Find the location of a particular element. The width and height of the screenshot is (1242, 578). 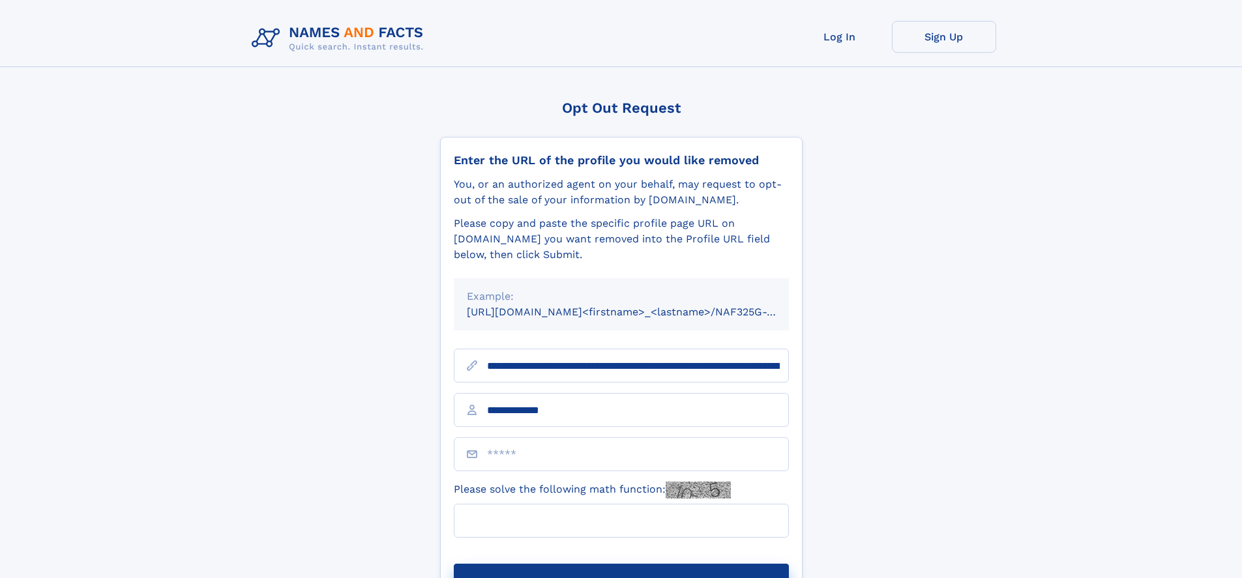

a: Sign Up is located at coordinates (944, 37).